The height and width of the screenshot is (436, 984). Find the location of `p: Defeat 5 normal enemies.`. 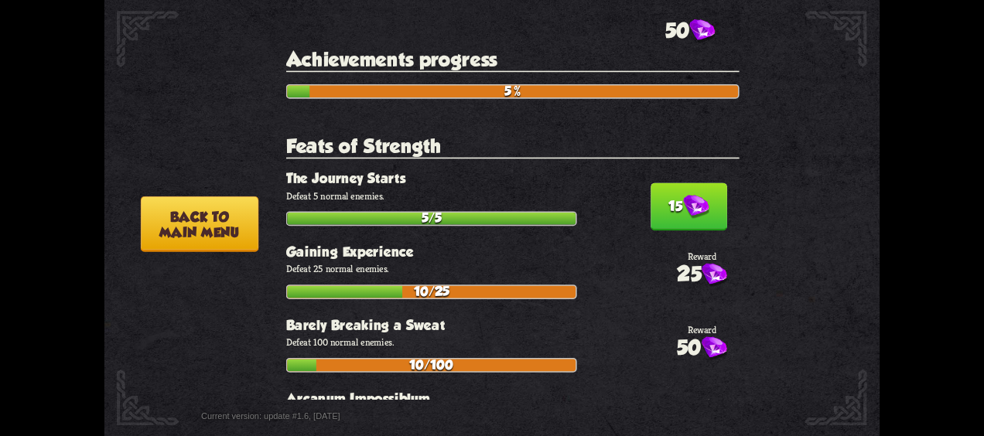

p: Defeat 5 normal enemies. is located at coordinates (513, 196).